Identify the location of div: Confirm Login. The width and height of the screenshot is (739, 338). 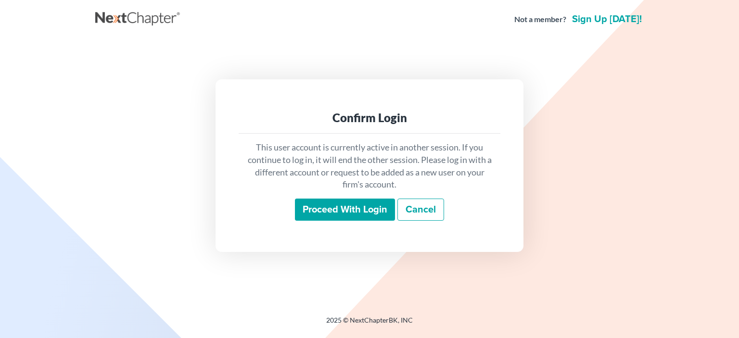
(370, 118).